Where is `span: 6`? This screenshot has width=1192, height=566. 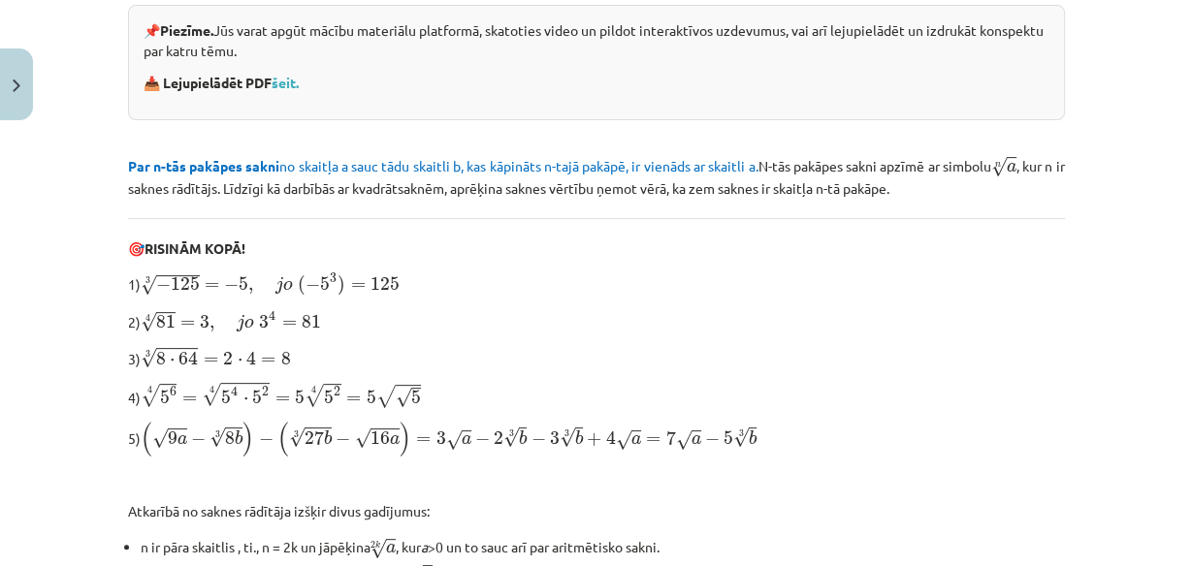 span: 6 is located at coordinates (173, 392).